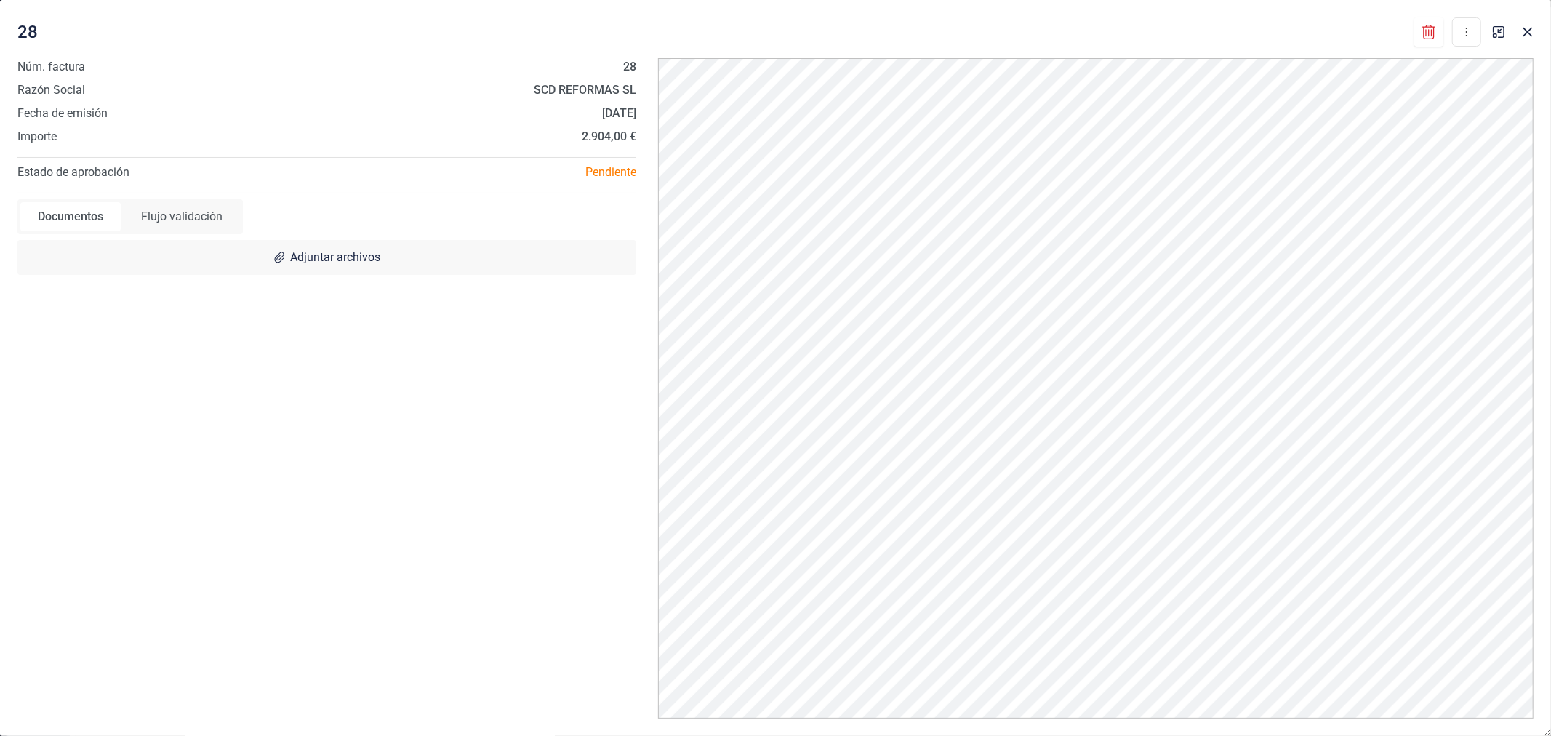 The width and height of the screenshot is (1551, 736). I want to click on button: Close, so click(1528, 32).